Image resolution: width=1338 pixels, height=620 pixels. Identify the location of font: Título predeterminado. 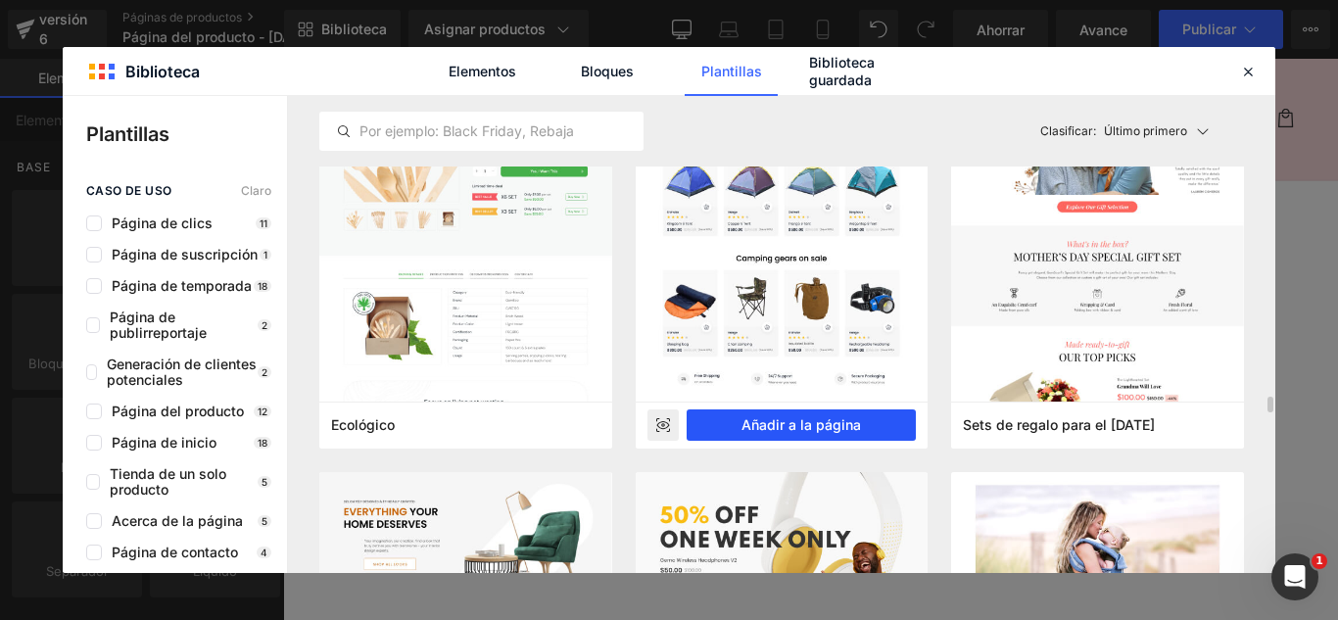
(711, 340).